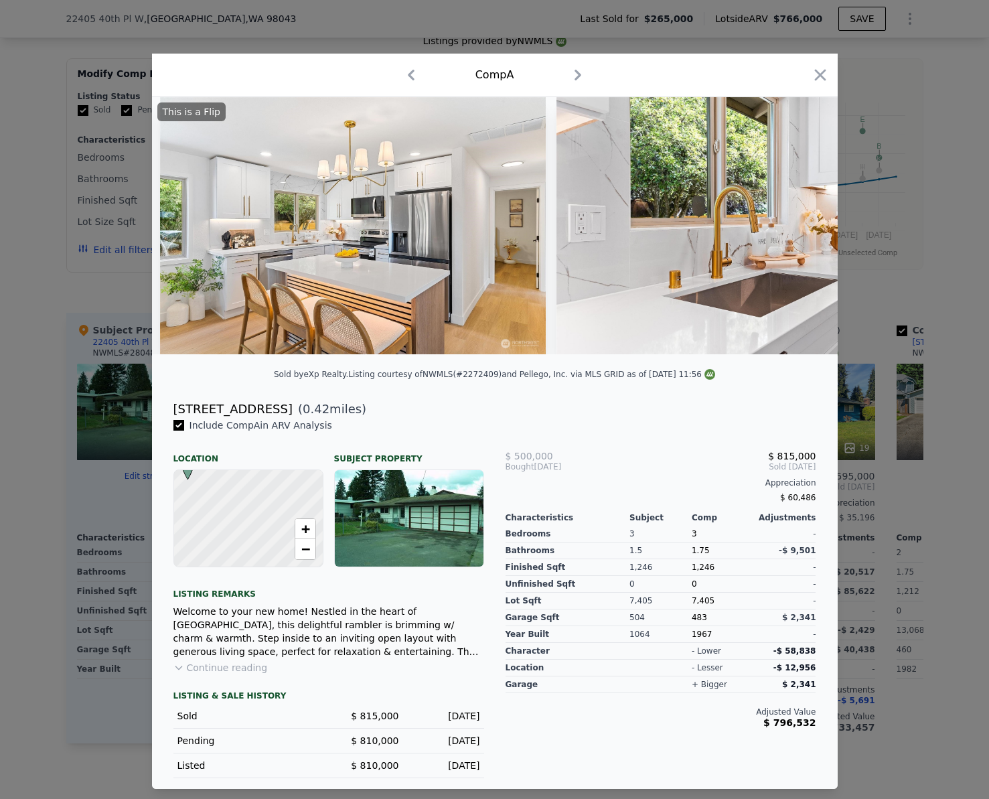 Image resolution: width=989 pixels, height=799 pixels. Describe the element at coordinates (311, 374) in the screenshot. I see `div: Sold by eXp Realty .` at that location.